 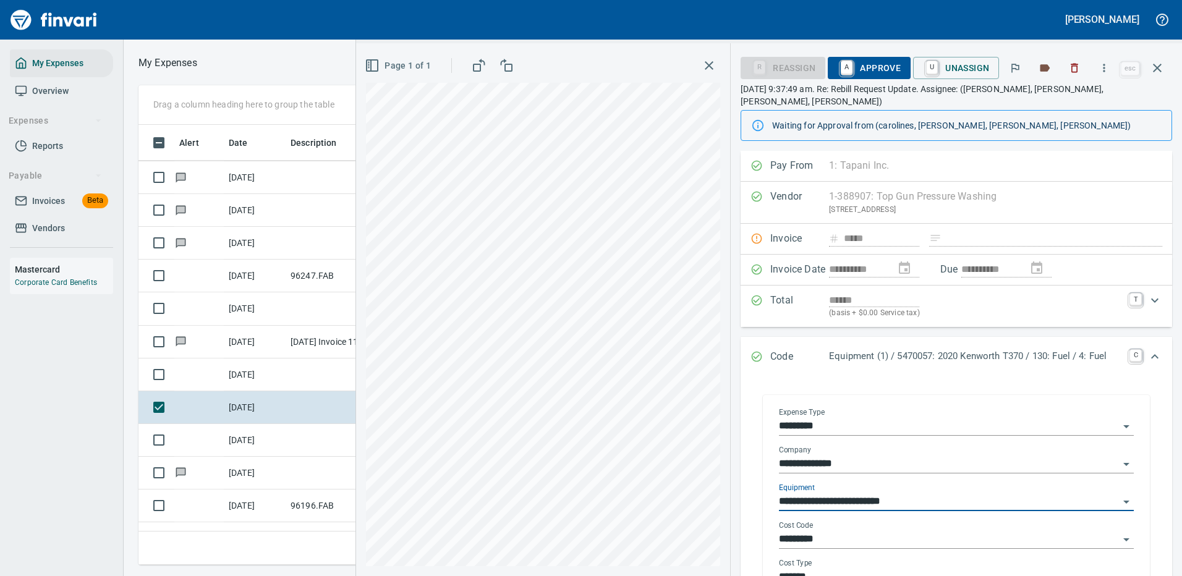 What do you see at coordinates (167, 63) in the screenshot?
I see `nav: breadcrumb` at bounding box center [167, 63].